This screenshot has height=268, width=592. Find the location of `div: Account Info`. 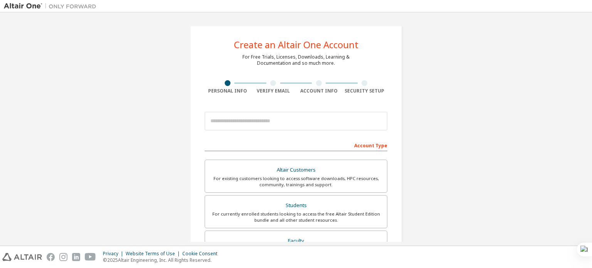

div: Account Info is located at coordinates (319, 91).